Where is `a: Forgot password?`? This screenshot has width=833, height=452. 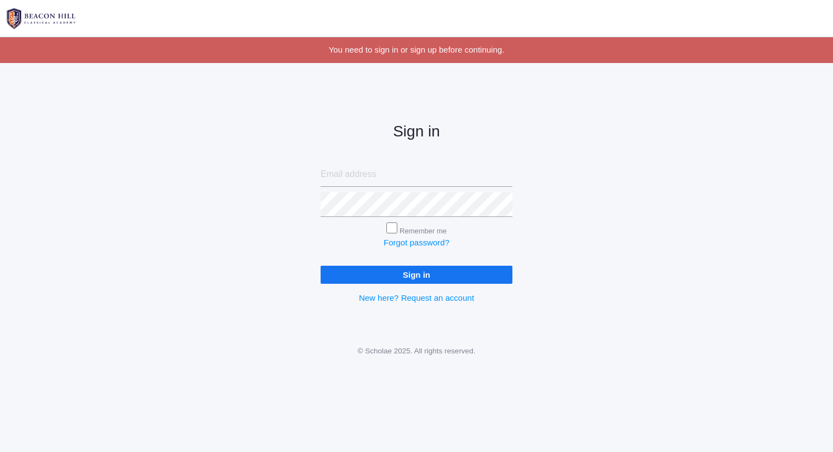 a: Forgot password? is located at coordinates (417, 242).